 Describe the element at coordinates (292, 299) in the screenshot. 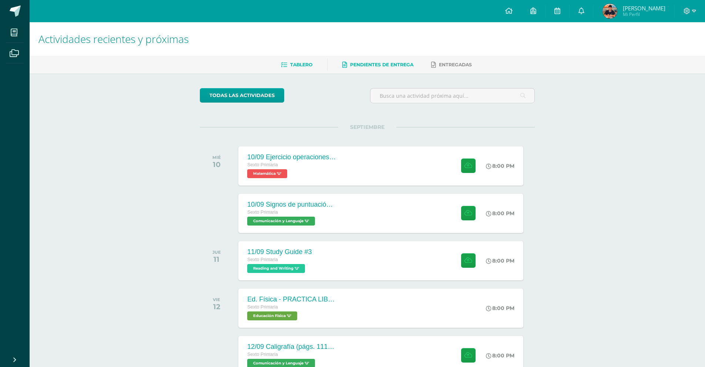

I see `div: Ed. Física - PRACTICA LIBRE Voleibol - S4` at that location.